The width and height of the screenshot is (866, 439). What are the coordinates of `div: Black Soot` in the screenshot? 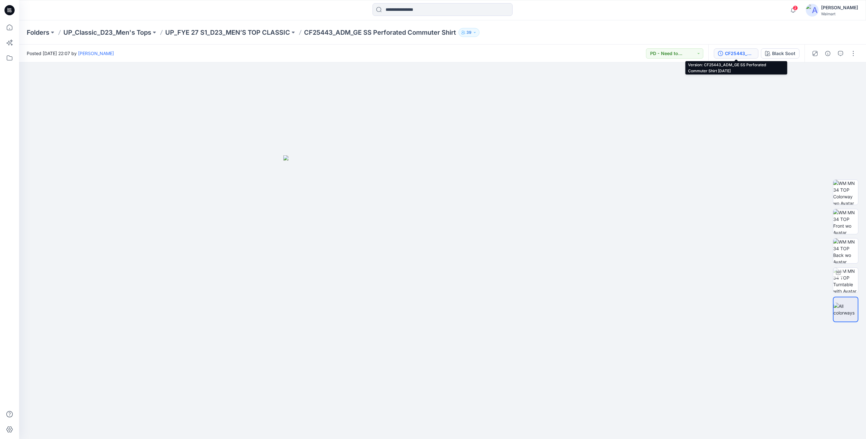 It's located at (784, 54).